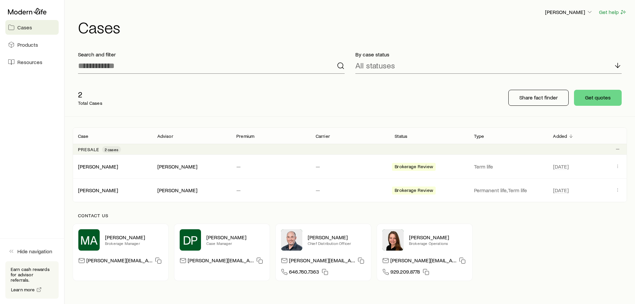  Describe the element at coordinates (405, 272) in the screenshot. I see `span: 929.209.8778` at that location.